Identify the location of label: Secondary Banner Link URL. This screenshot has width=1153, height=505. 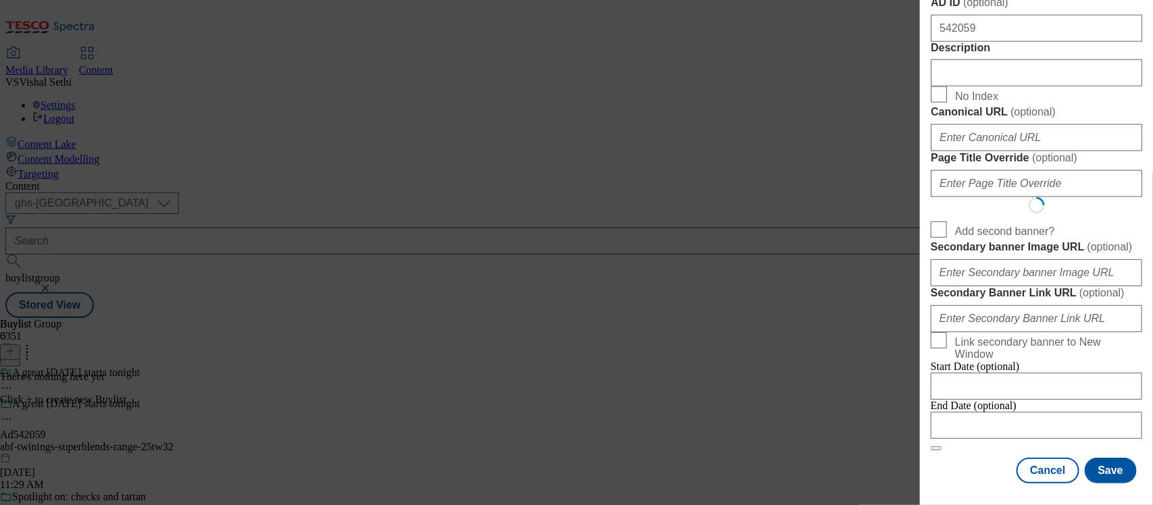
(1036, 293).